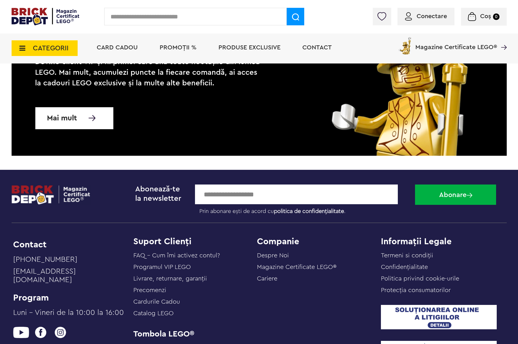 The width and height of the screenshot is (518, 344). I want to click on a: FAQ - Cum îmi activez contul?, so click(176, 256).